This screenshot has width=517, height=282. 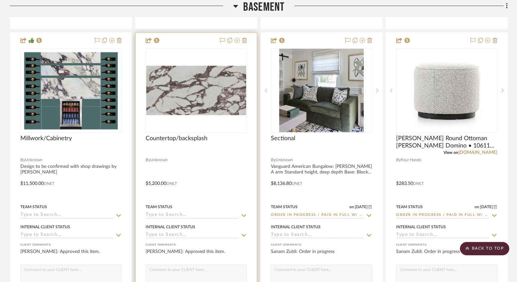 What do you see at coordinates (196, 91) in the screenshot?
I see `img: Countertop/backsplash` at bounding box center [196, 91].